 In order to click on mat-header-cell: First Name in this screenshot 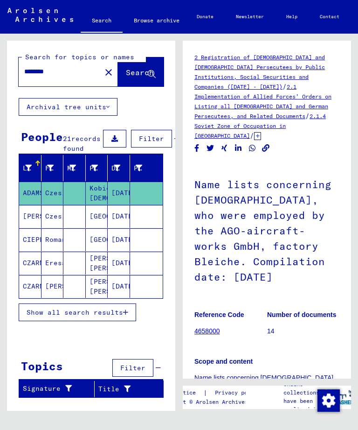, I will do `click(53, 168)`.